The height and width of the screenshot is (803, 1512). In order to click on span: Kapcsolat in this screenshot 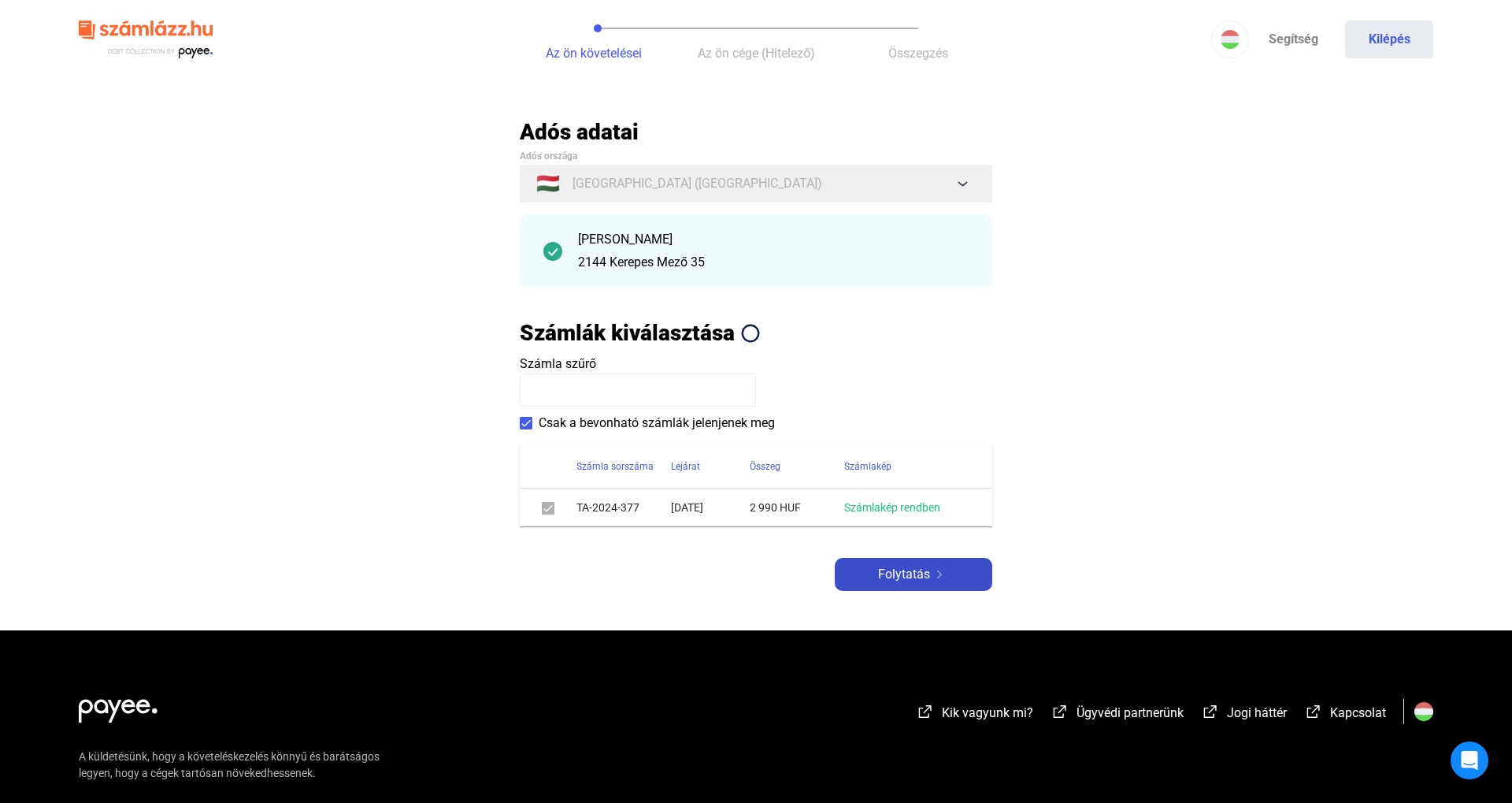, I will do `click(1358, 712)`.